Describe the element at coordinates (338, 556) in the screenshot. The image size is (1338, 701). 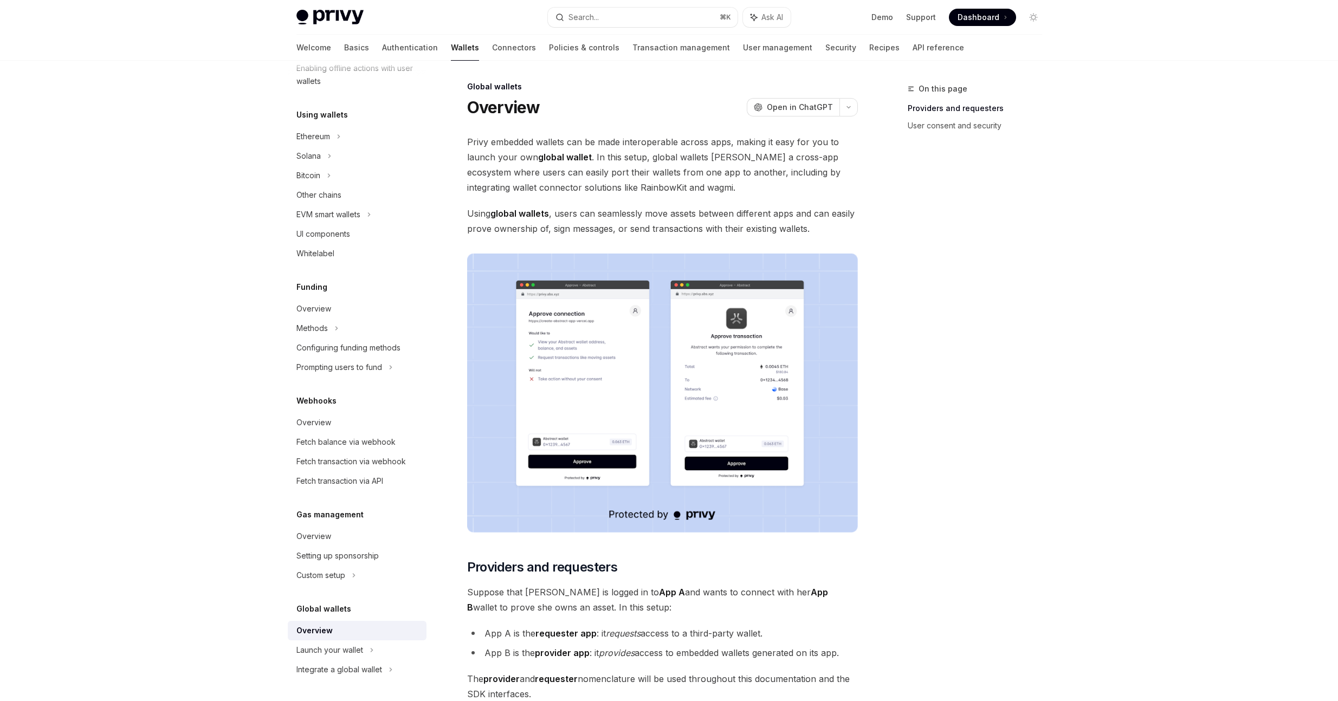
I see `div: Setting up sponsorship` at that location.